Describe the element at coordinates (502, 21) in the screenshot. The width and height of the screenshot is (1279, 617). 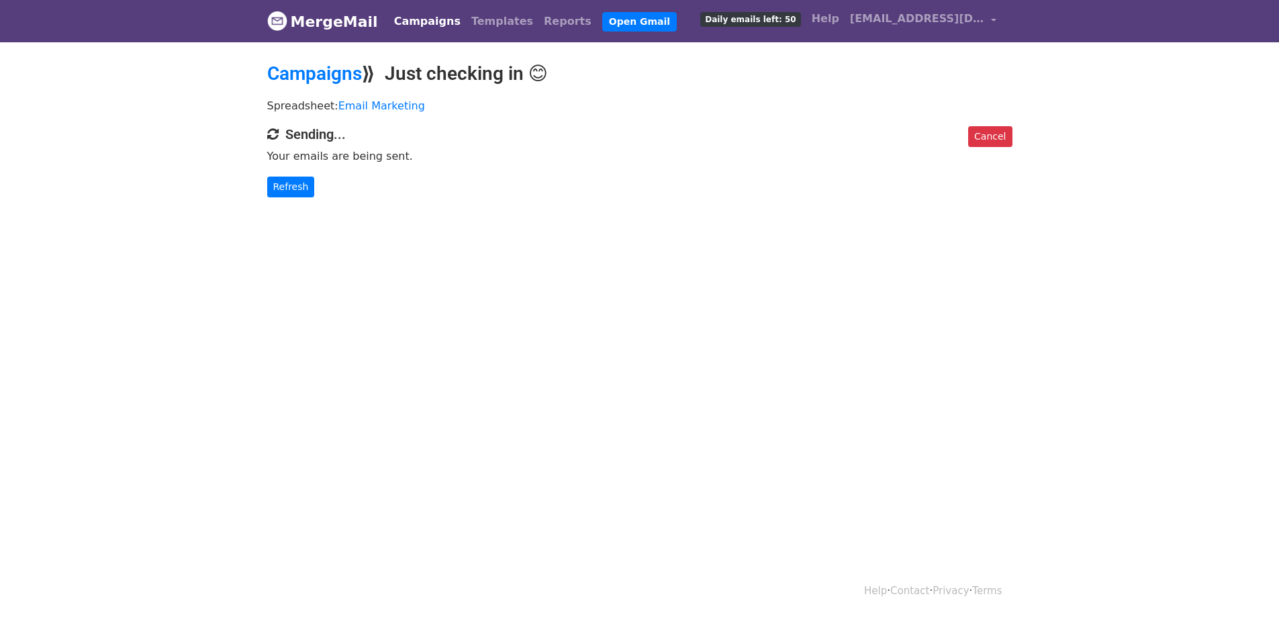
I see `a: Templates` at that location.